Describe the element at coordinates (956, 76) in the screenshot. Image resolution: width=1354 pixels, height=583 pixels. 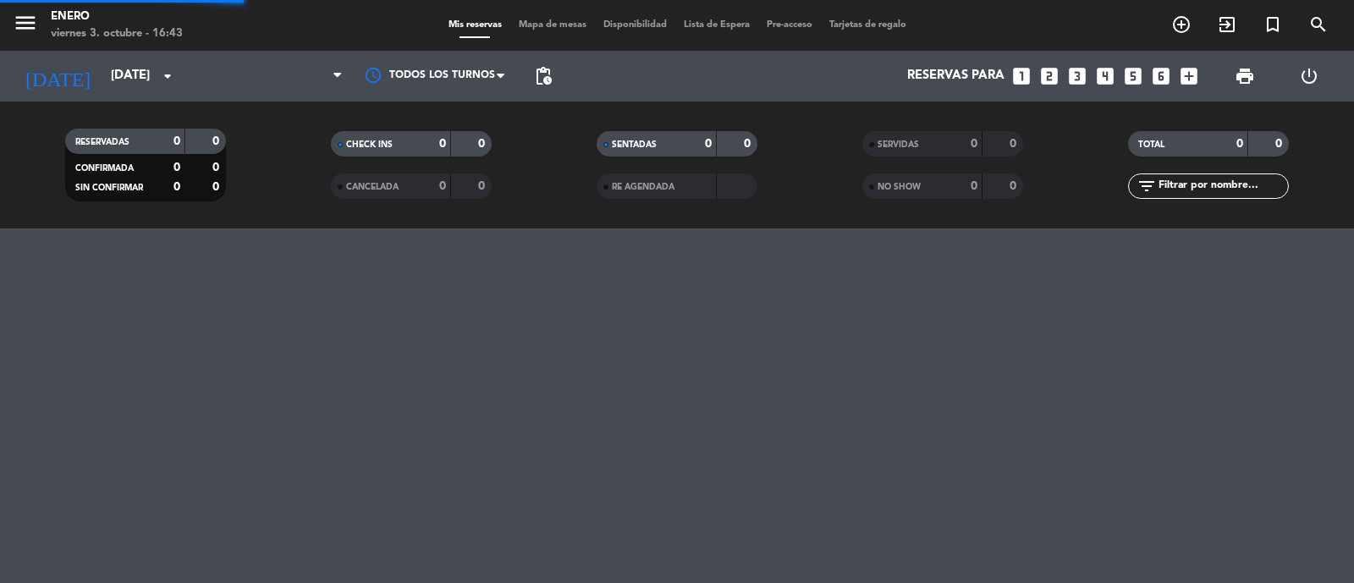
I see `span: Reservas para` at that location.